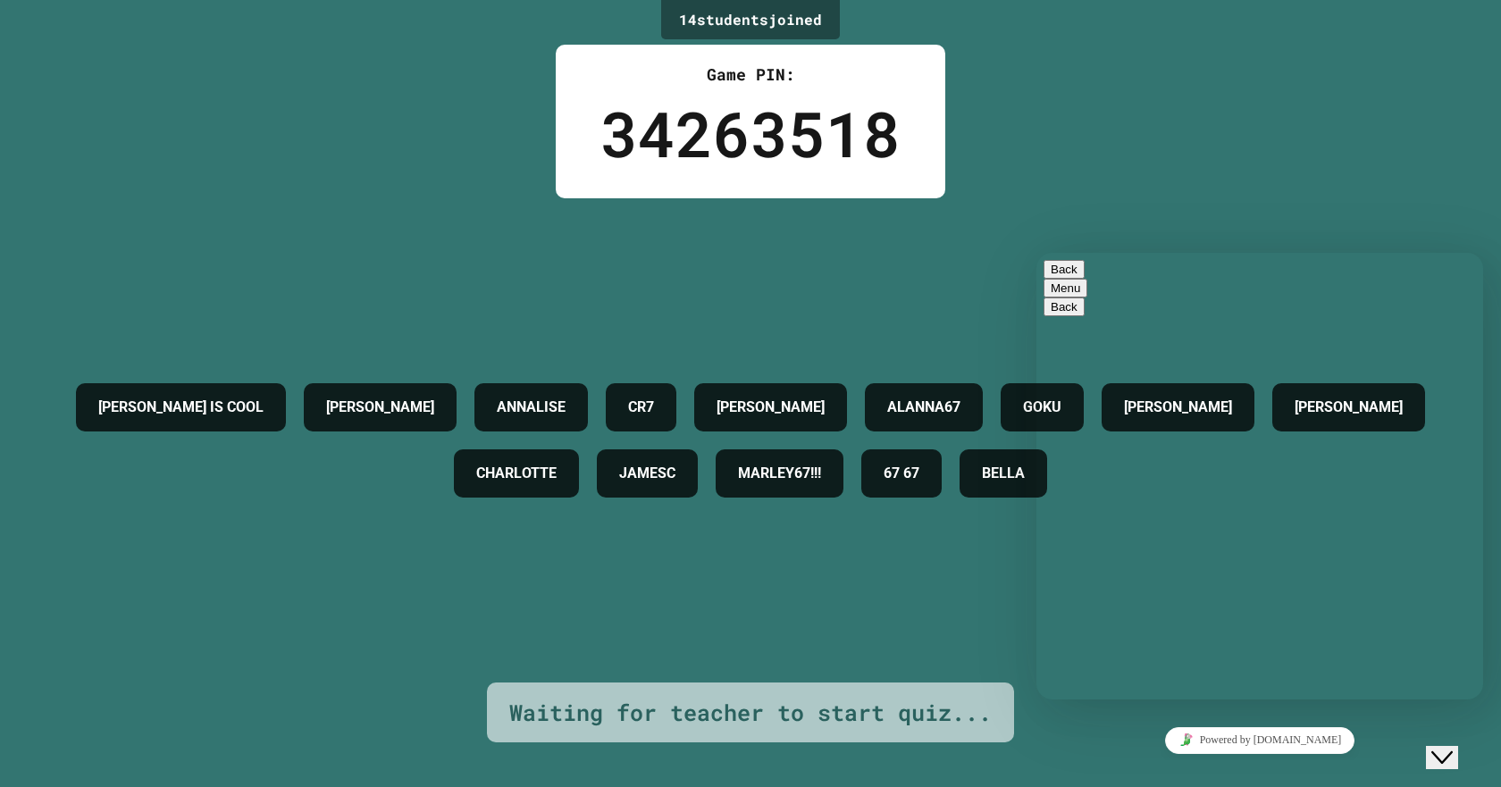 This screenshot has width=1501, height=787. Describe the element at coordinates (751, 133) in the screenshot. I see `div: 34263518` at that location.